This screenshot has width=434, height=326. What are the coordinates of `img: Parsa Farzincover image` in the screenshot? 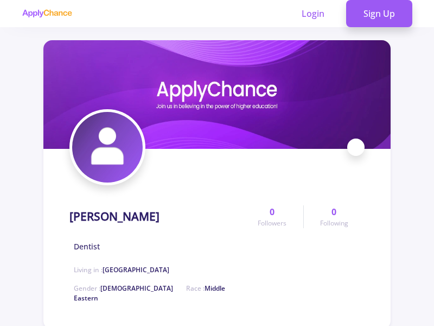 It's located at (217, 94).